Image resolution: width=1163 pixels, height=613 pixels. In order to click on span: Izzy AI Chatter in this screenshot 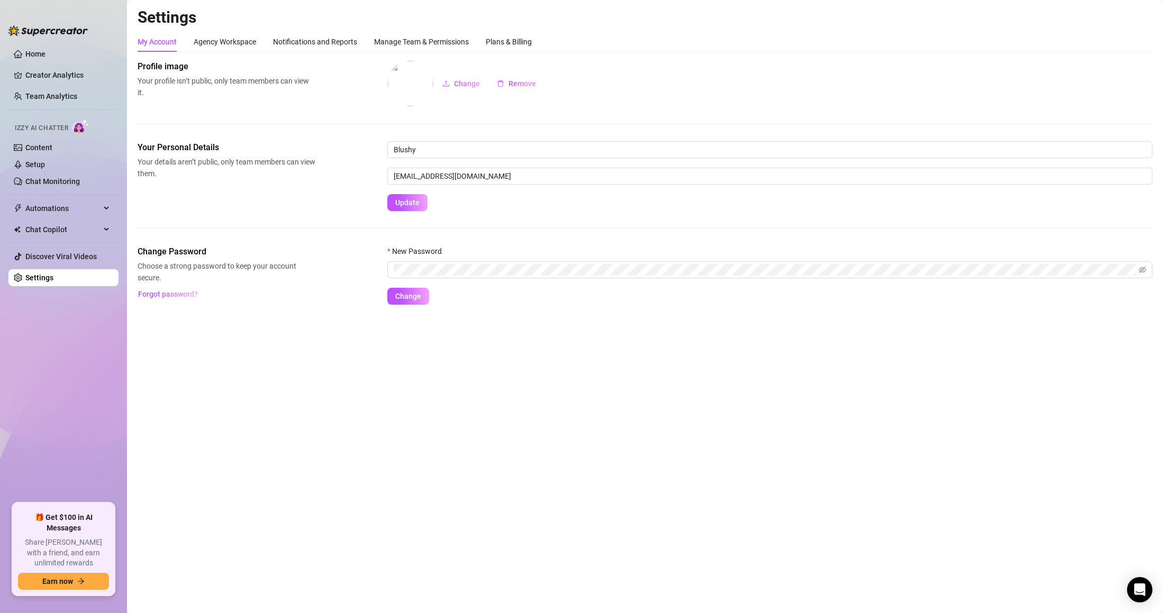, I will do `click(41, 128)`.